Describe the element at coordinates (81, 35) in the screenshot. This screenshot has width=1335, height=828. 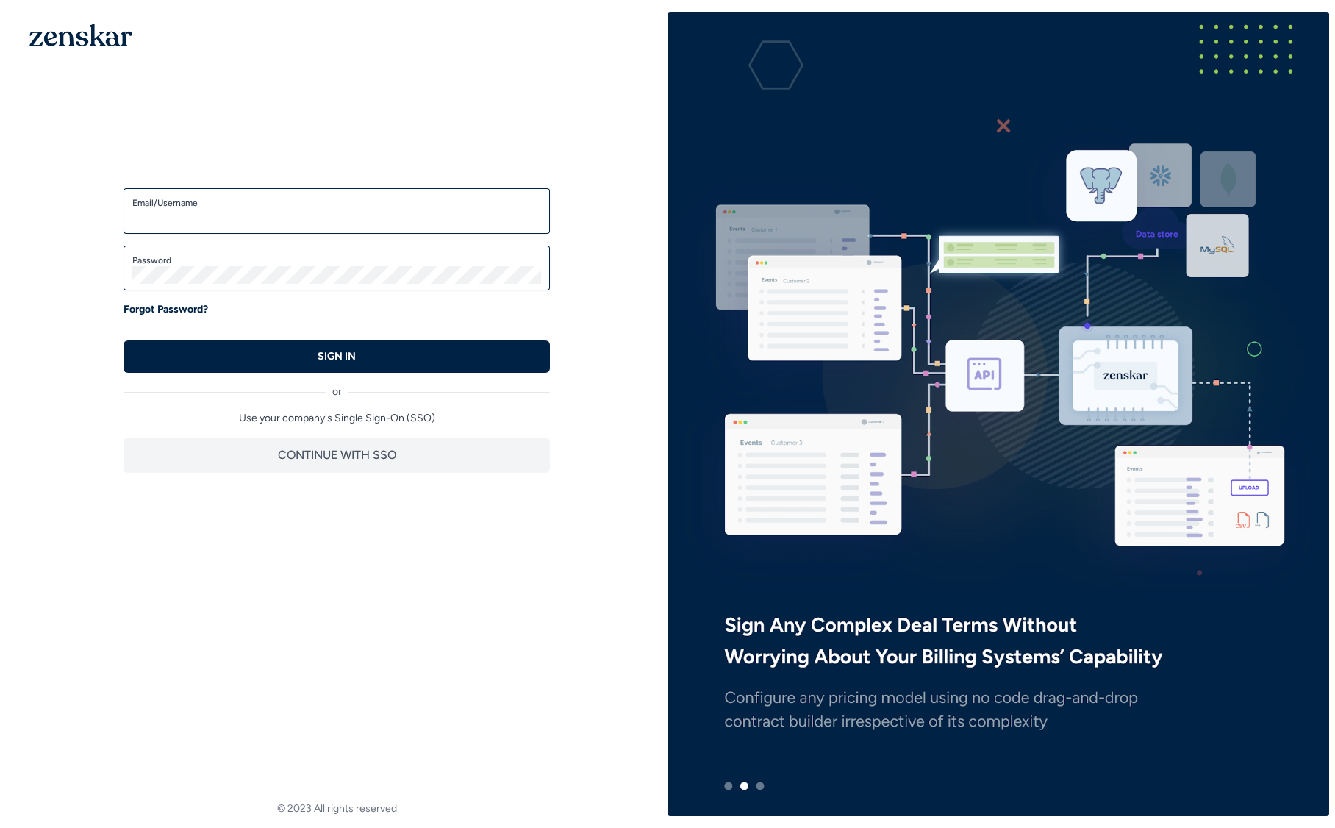
I see `img: 1OGAJ2xQqyY4LXKgY66KYq0eOWRCkrZdAb3gUhuVAqdWPZE9SRJmCz+oDMSn4zDLXe31Ii730ItAGKgCKgCCgCikA4Av8PJUP...` at that location.